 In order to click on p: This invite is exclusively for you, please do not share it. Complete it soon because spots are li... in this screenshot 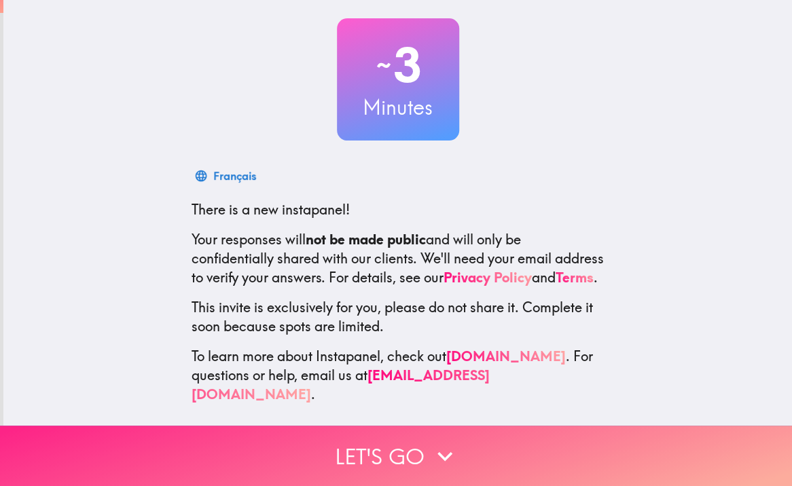, I will do `click(398, 317)`.